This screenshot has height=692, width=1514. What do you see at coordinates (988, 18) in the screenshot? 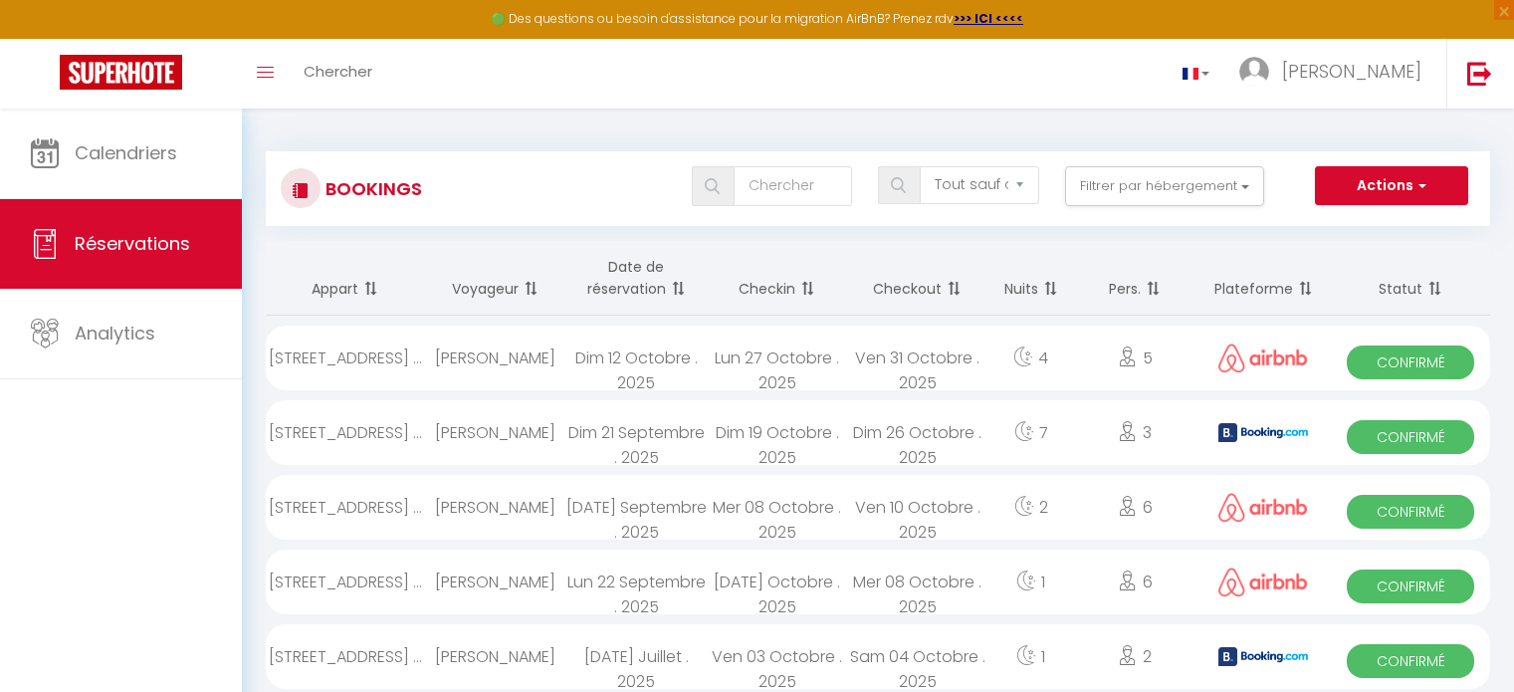
I see `strong: >>> ICI <<<<` at bounding box center [988, 18].